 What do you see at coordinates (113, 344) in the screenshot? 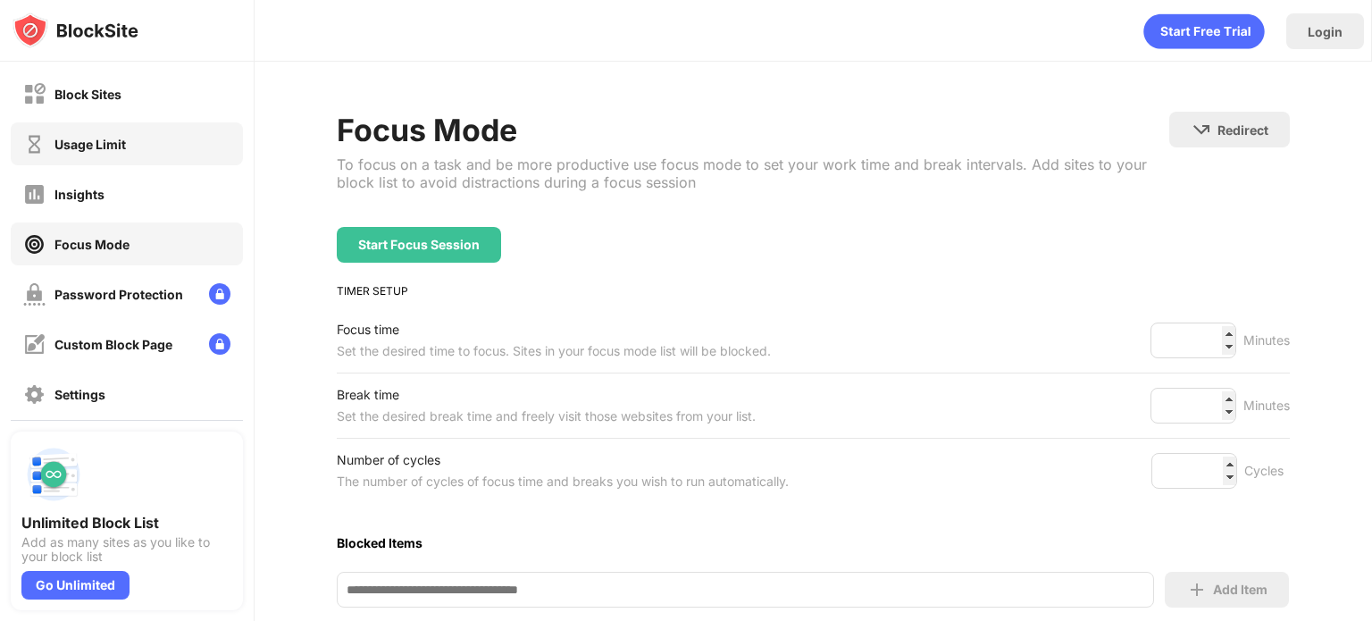
I see `div: Custom Block Page` at bounding box center [113, 344].